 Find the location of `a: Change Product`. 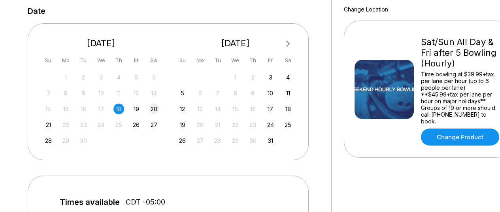

a: Change Product is located at coordinates (460, 137).